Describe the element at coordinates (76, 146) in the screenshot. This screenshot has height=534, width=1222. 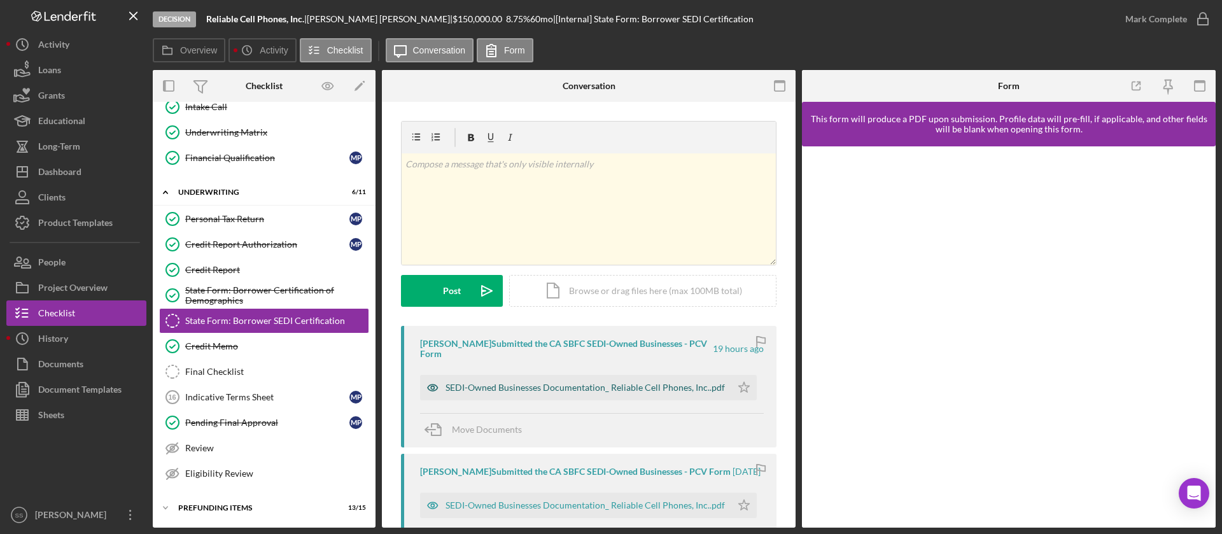
I see `a: Long-Term` at that location.